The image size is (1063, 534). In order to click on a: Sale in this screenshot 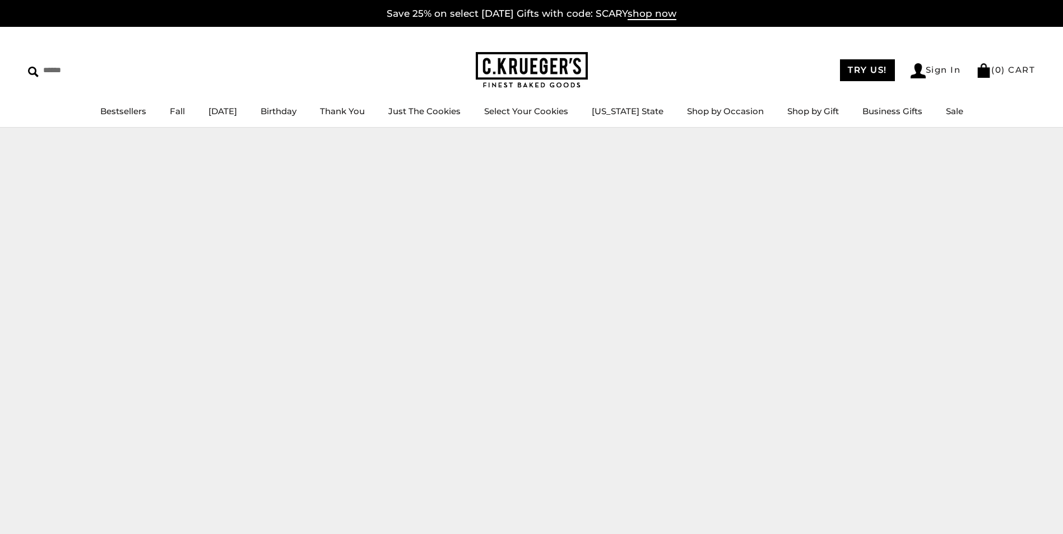, I will do `click(954, 111)`.